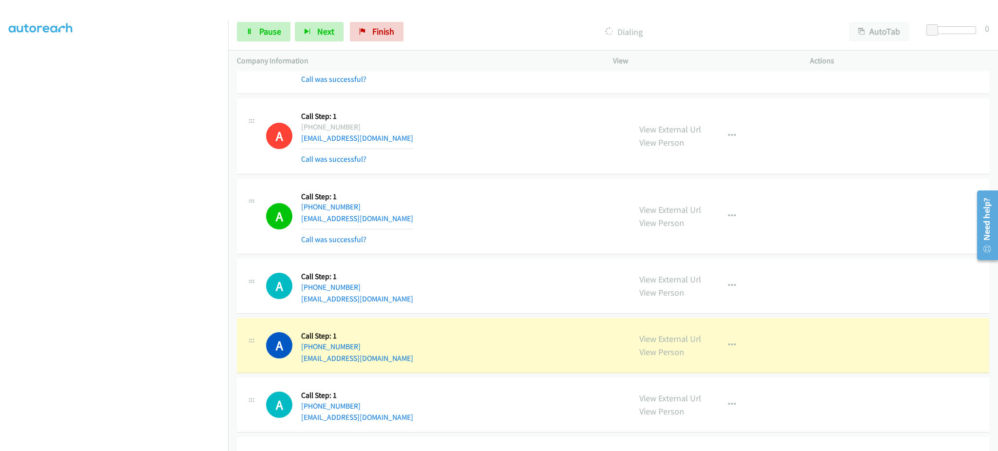  Describe the element at coordinates (17, 39) in the screenshot. I see `div: Open Resource Center` at that location.